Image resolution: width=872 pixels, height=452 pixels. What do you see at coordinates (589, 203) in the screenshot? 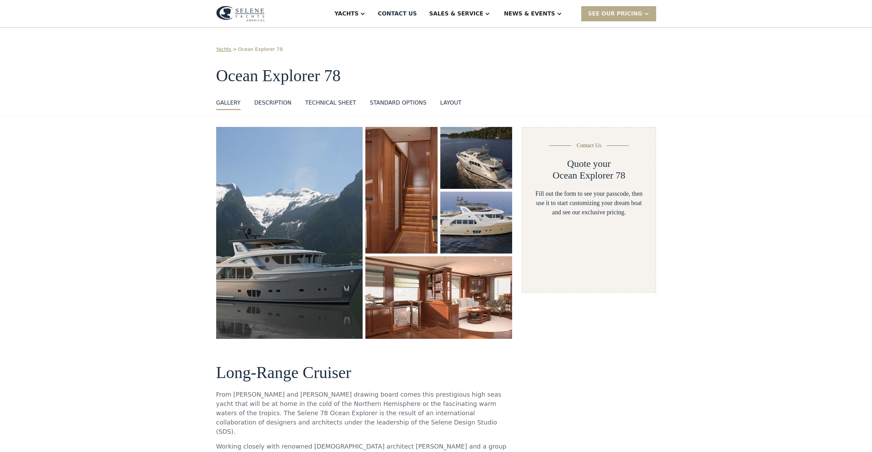
I see `div: Fill out the form to see your passcode, then use it to start customizing your dream boat and see ...` at bounding box center [589, 203].